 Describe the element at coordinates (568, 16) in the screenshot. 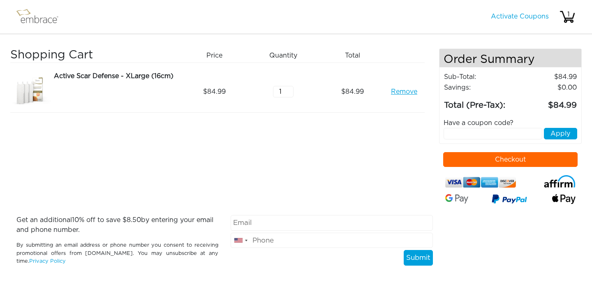

I see `a: 1` at that location.